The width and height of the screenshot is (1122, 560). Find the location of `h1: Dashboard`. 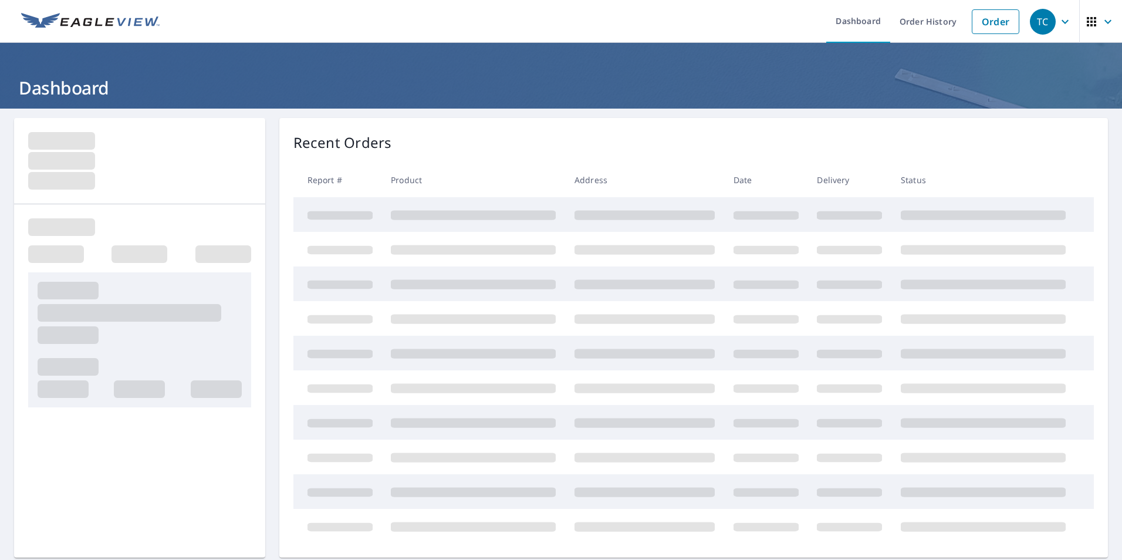

h1: Dashboard is located at coordinates (561, 87).